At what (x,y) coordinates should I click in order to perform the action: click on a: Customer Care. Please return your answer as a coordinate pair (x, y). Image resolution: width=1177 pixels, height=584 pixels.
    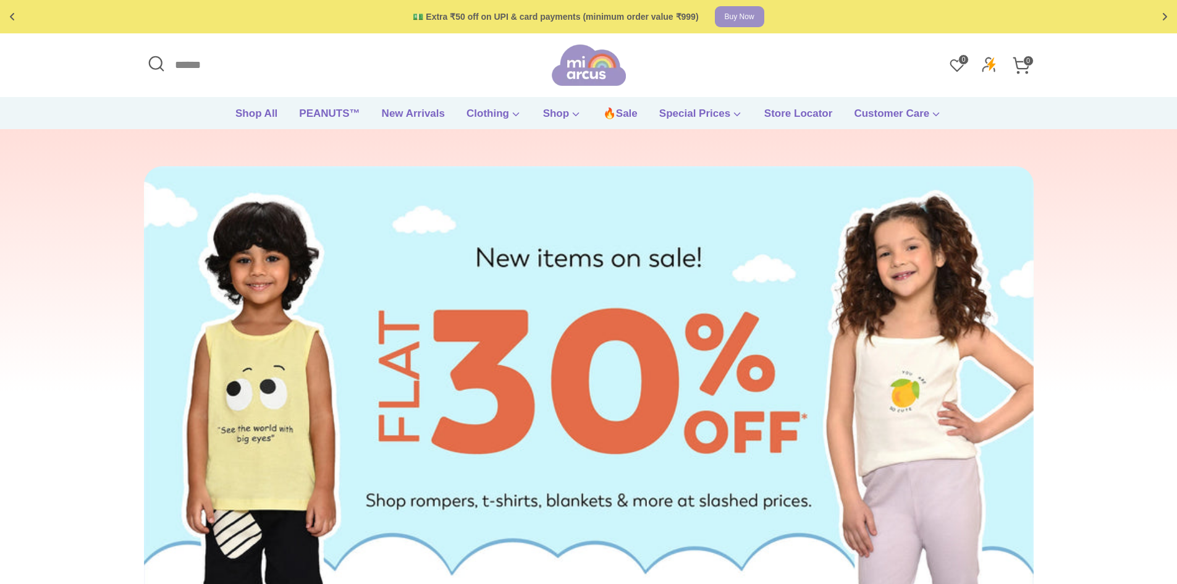
    Looking at the image, I should click on (898, 117).